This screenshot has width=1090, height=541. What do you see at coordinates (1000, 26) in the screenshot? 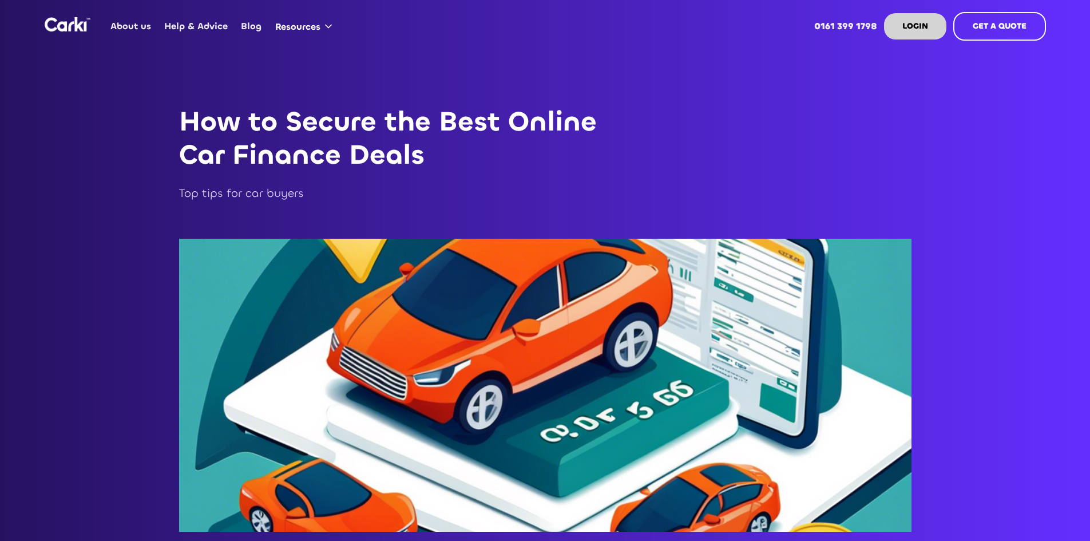
I see `strong: GET A QUOTE` at bounding box center [1000, 26].